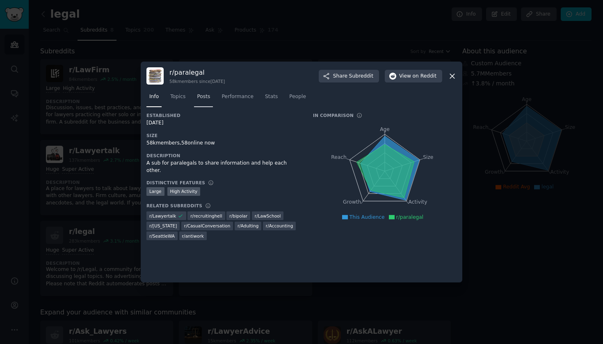  What do you see at coordinates (154, 97) in the screenshot?
I see `span: Info` at bounding box center [154, 97].